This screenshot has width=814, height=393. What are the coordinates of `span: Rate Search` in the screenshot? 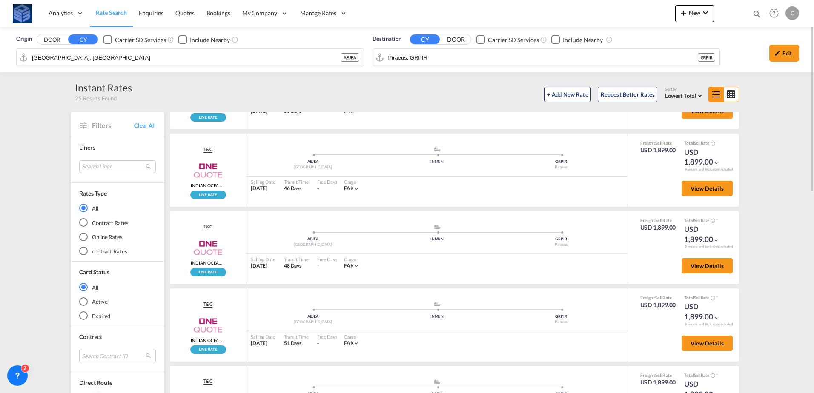 It's located at (111, 12).